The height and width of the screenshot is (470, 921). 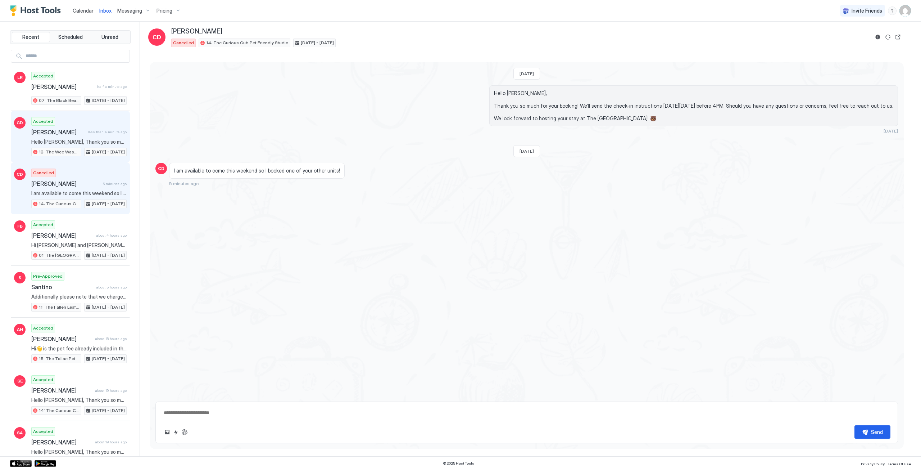 What do you see at coordinates (48, 276) in the screenshot?
I see `span: Pre-Approved` at bounding box center [48, 276].